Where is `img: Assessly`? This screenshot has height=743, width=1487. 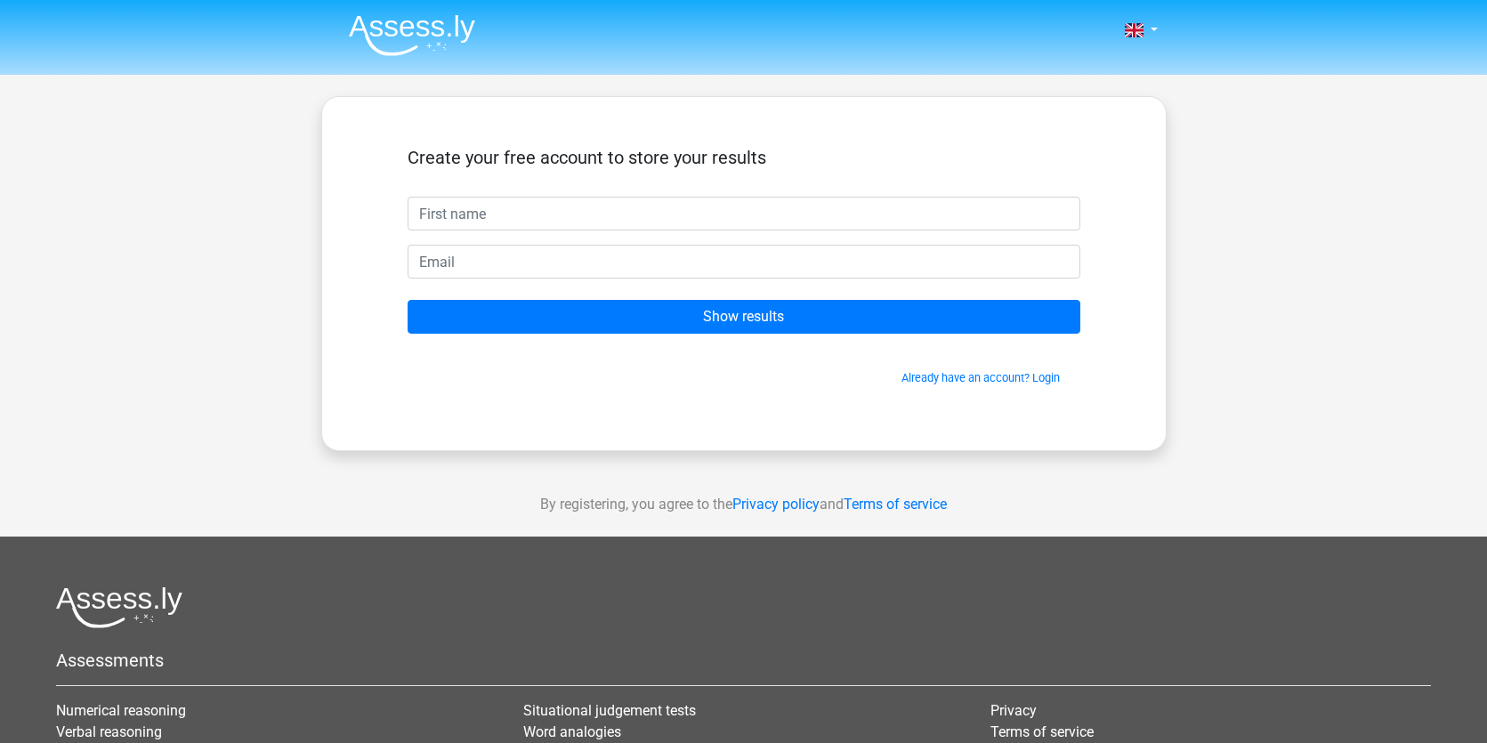 img: Assessly is located at coordinates (412, 35).